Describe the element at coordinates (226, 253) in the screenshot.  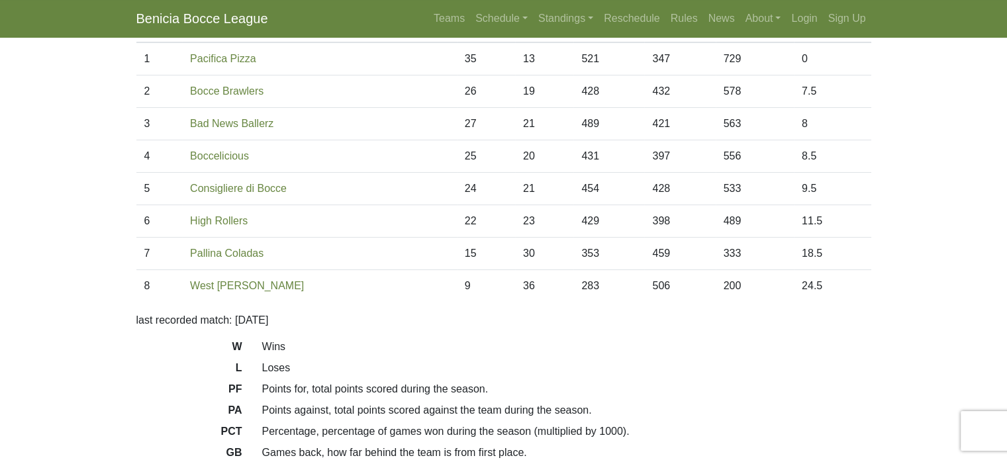
I see `a: Pallina Coladas` at that location.